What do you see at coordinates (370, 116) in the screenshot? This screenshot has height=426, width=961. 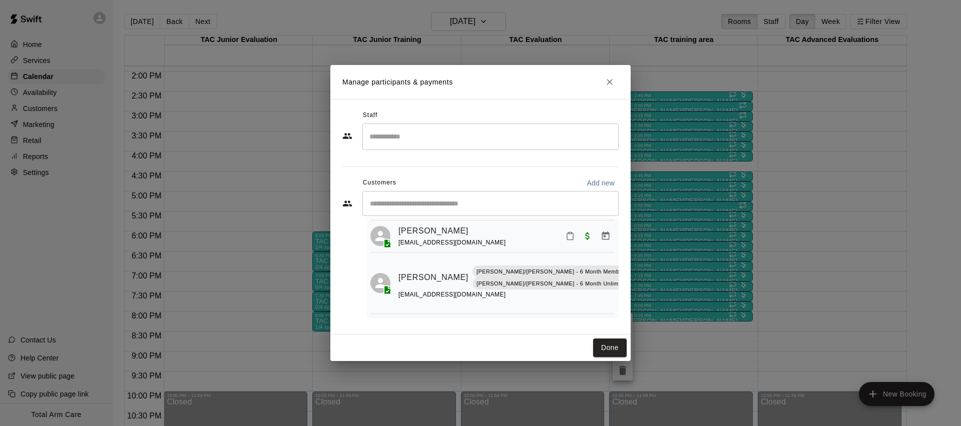 I see `span: Staff` at bounding box center [370, 116].